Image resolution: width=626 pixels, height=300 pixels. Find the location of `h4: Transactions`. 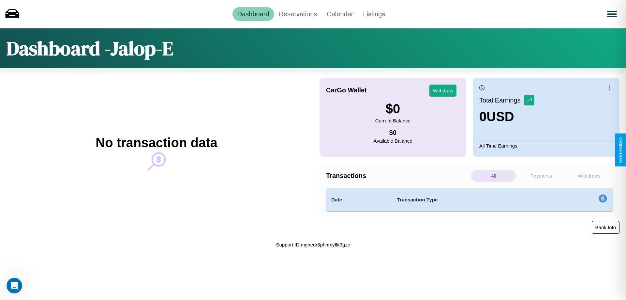

h4: Transactions is located at coordinates (398, 175).